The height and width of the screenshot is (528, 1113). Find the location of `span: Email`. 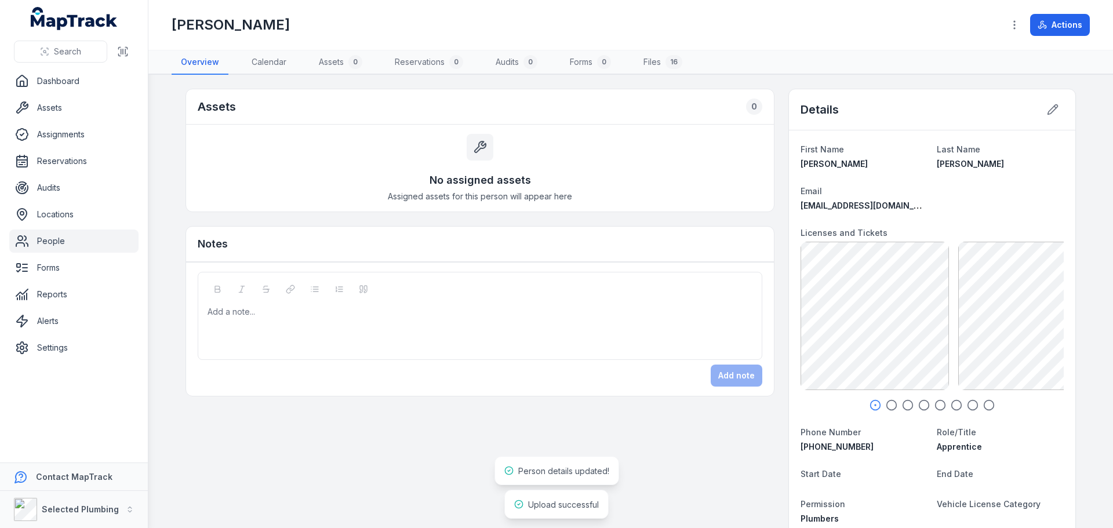

span: Email is located at coordinates (811, 191).